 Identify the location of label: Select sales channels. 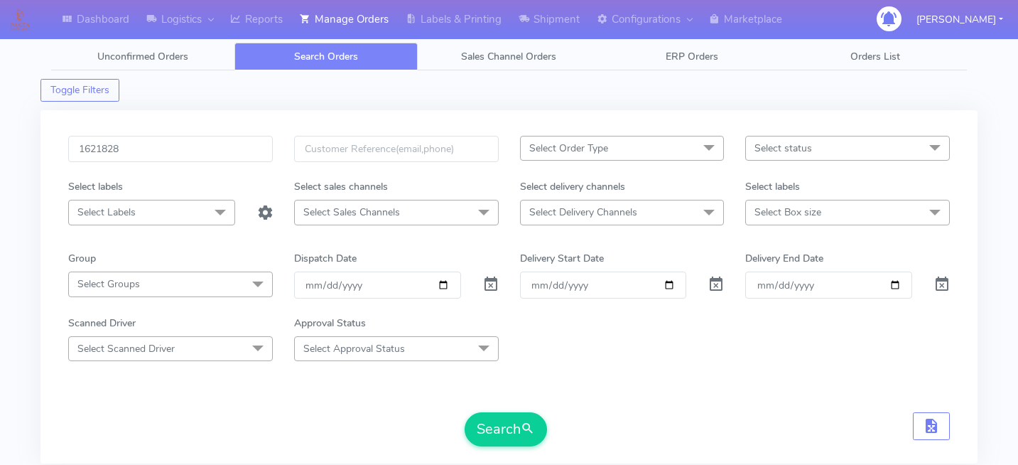
(341, 186).